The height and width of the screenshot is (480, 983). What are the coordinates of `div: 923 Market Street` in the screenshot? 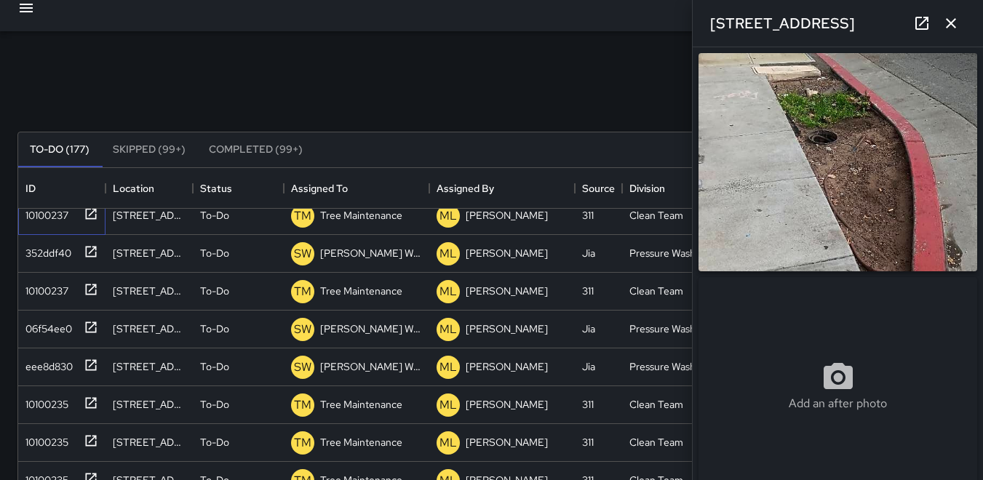 It's located at (149, 291).